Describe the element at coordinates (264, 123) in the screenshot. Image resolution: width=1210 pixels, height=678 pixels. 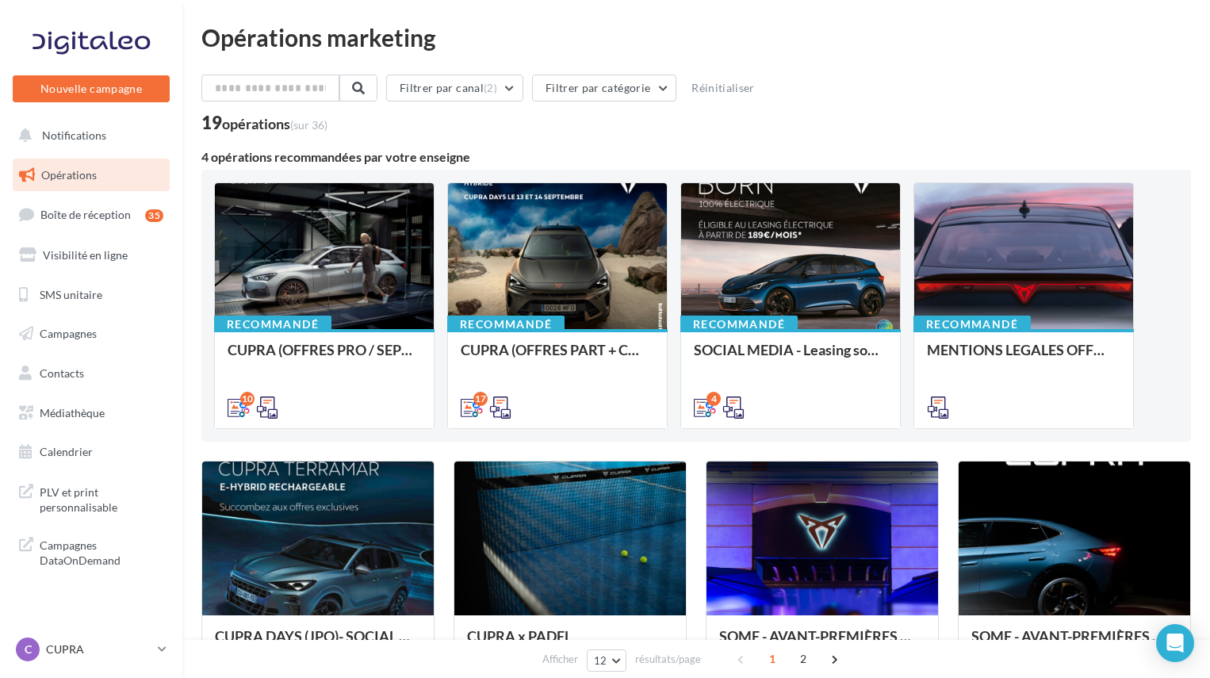
I see `div: 19` at that location.